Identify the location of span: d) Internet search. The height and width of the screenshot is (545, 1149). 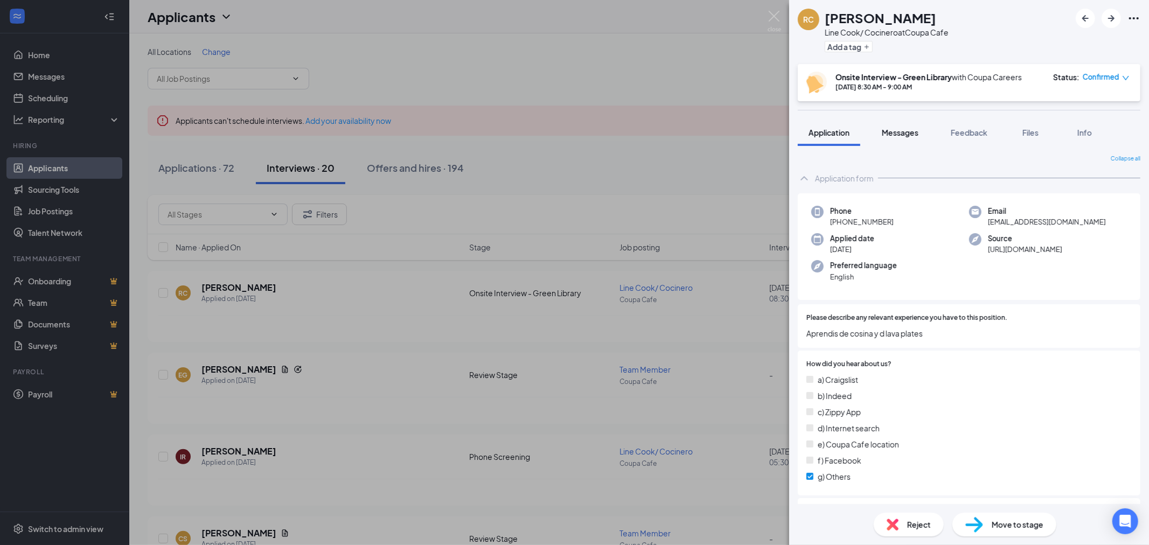
(849, 428).